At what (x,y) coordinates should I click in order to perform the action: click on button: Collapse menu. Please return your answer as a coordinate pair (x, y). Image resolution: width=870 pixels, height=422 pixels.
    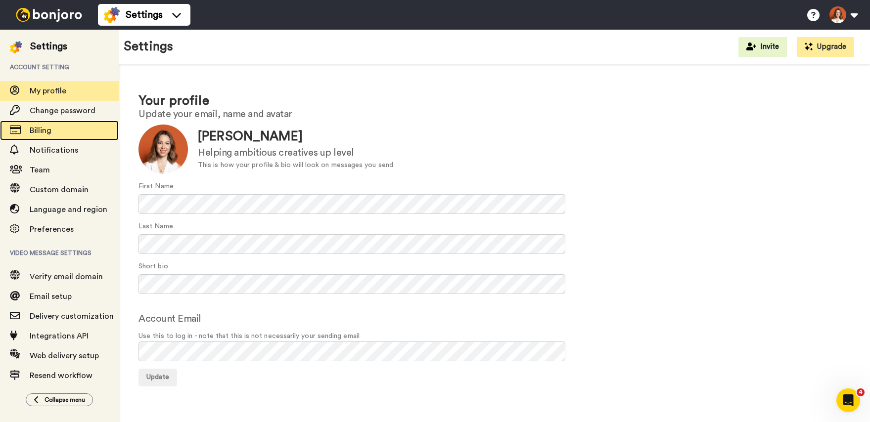
    Looking at the image, I should click on (59, 400).